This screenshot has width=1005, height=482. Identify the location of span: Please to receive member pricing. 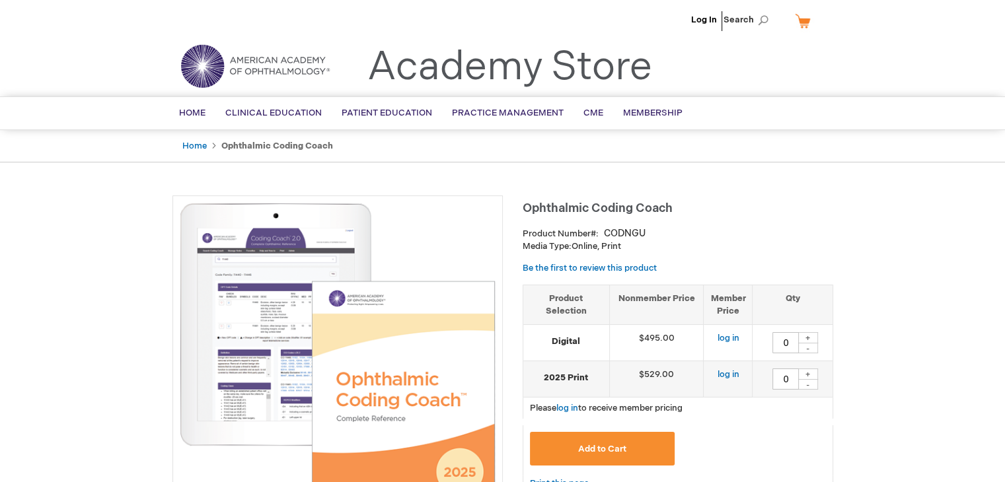
(606, 408).